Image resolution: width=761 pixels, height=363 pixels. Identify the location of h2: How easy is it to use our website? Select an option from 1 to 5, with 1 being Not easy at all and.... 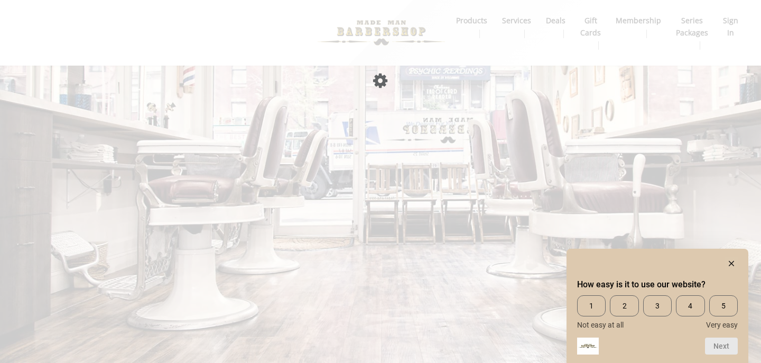
(657, 284).